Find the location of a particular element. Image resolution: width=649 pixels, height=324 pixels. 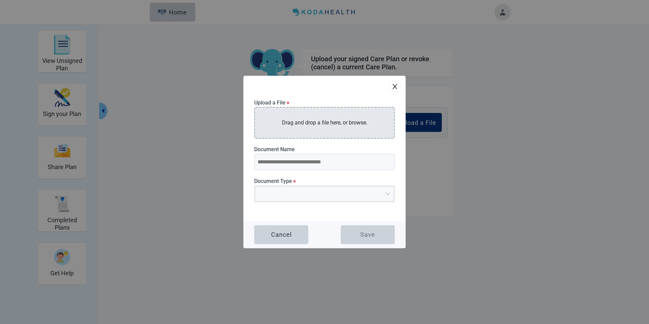

div: Cancel is located at coordinates (281, 235).